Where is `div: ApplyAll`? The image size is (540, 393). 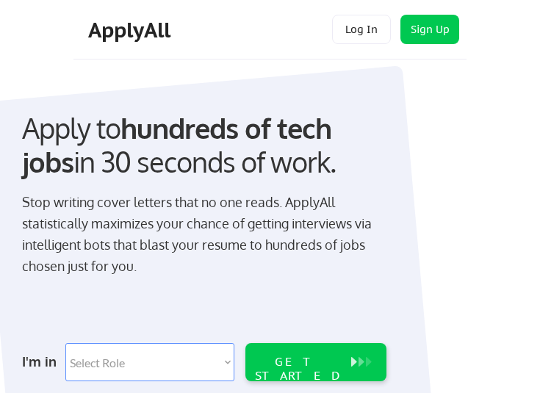
div: ApplyAll is located at coordinates (131, 30).